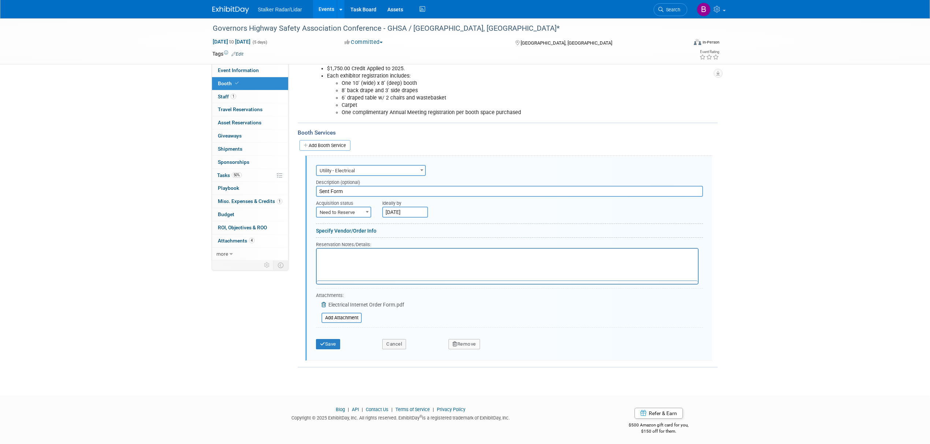 The image size is (930, 444). What do you see at coordinates (346, 231) in the screenshot?
I see `a: Specify Vendor/Order Info` at bounding box center [346, 231].